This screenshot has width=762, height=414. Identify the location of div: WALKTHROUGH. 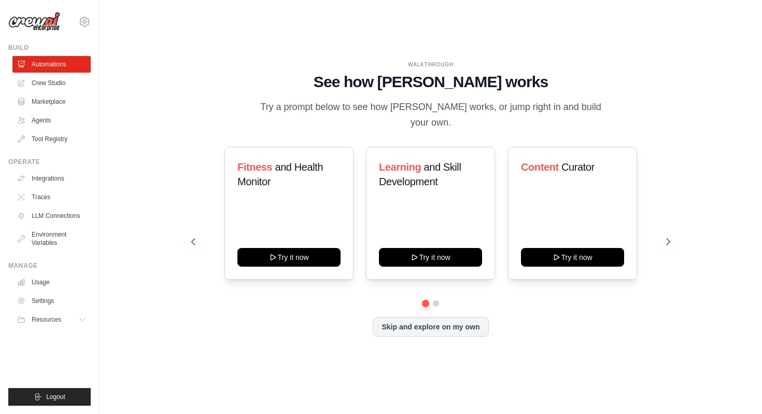
(430, 64).